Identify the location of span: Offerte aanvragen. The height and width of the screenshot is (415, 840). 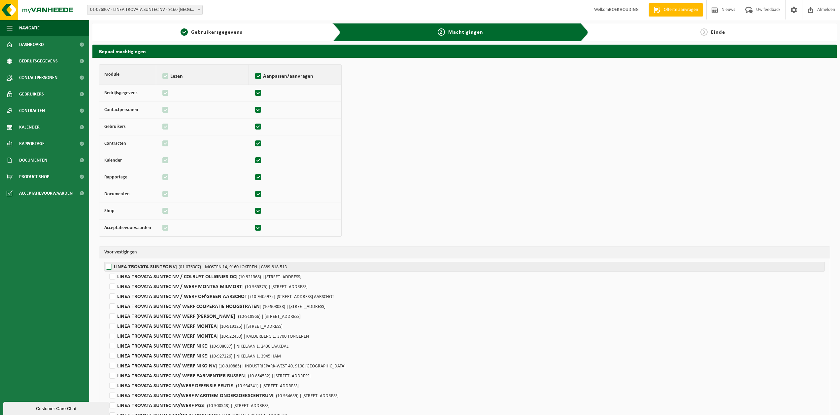
(681, 10).